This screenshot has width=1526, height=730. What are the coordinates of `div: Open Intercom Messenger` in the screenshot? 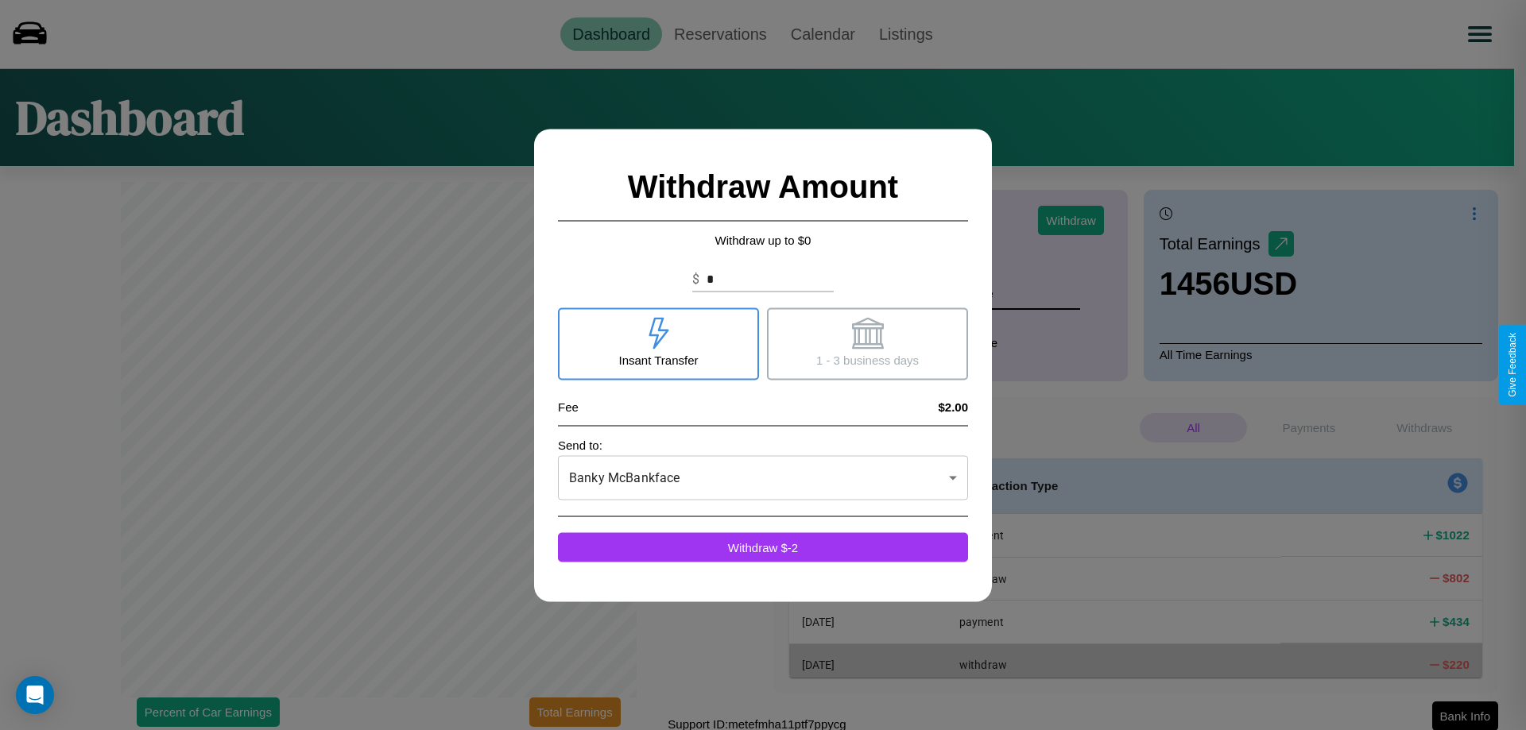 It's located at (35, 695).